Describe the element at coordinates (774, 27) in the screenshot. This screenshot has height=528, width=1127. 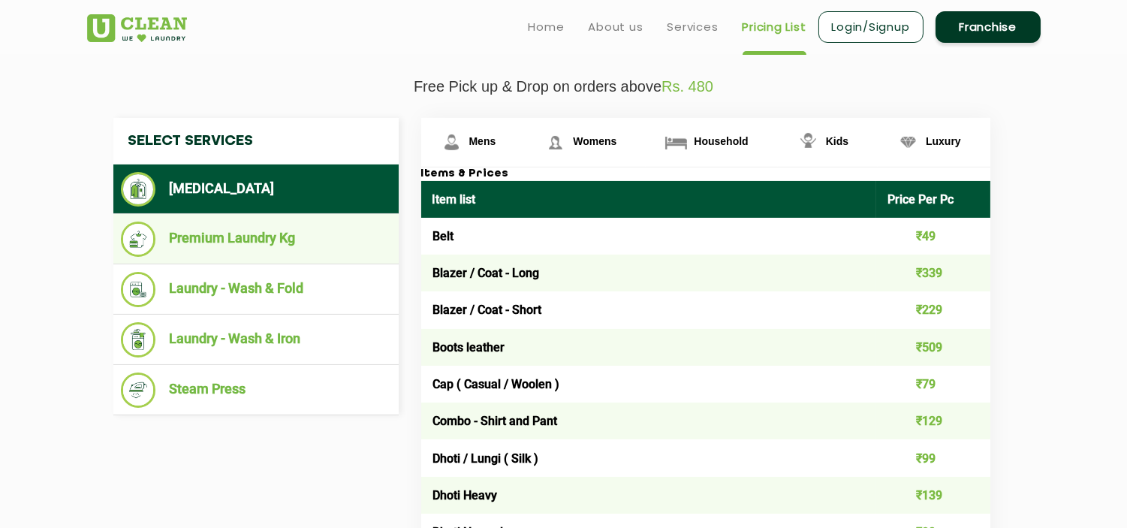
I see `a: Pricing List` at that location.